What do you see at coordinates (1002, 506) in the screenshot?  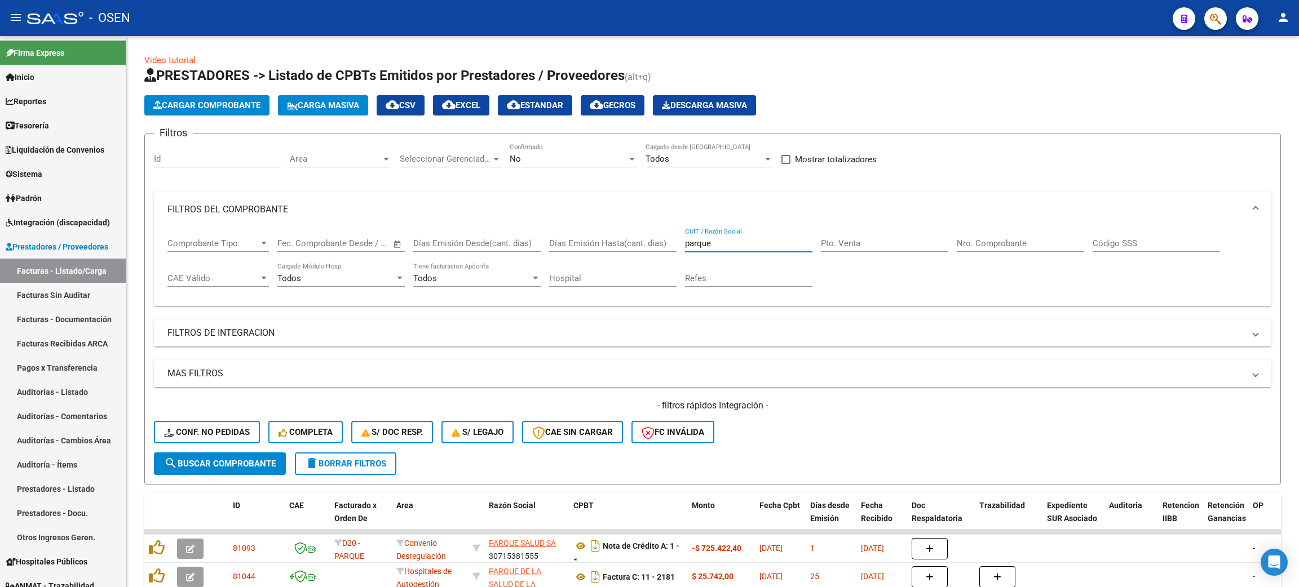 I see `span: Trazabilidad` at bounding box center [1002, 506].